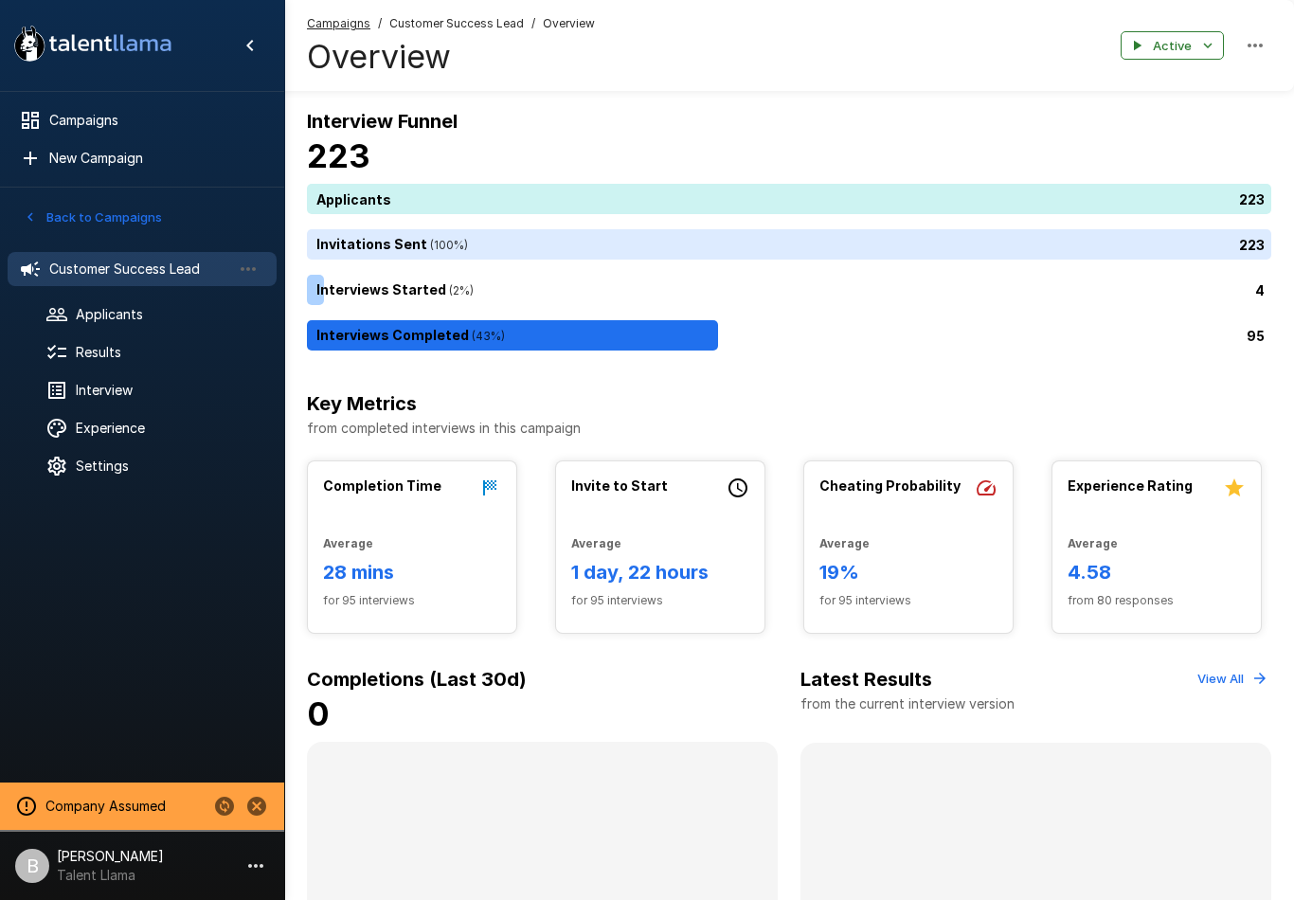 The width and height of the screenshot is (1294, 900). What do you see at coordinates (318, 713) in the screenshot?
I see `b: 0` at bounding box center [318, 713].